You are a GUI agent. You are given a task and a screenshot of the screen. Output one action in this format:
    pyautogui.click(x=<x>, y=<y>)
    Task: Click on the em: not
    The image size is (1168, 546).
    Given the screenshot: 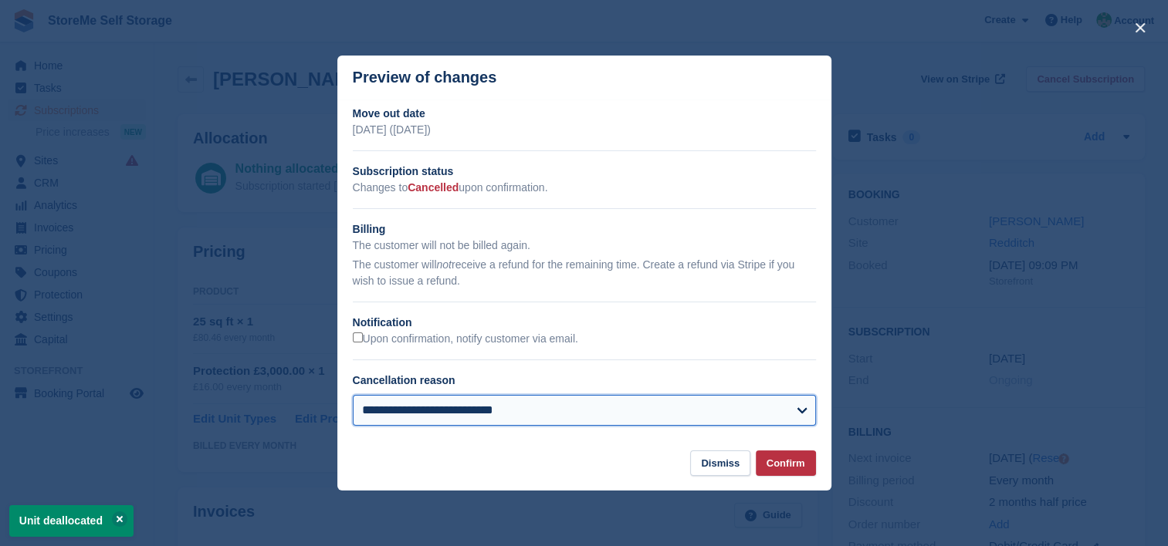 What is the action you would take?
    pyautogui.click(x=443, y=265)
    